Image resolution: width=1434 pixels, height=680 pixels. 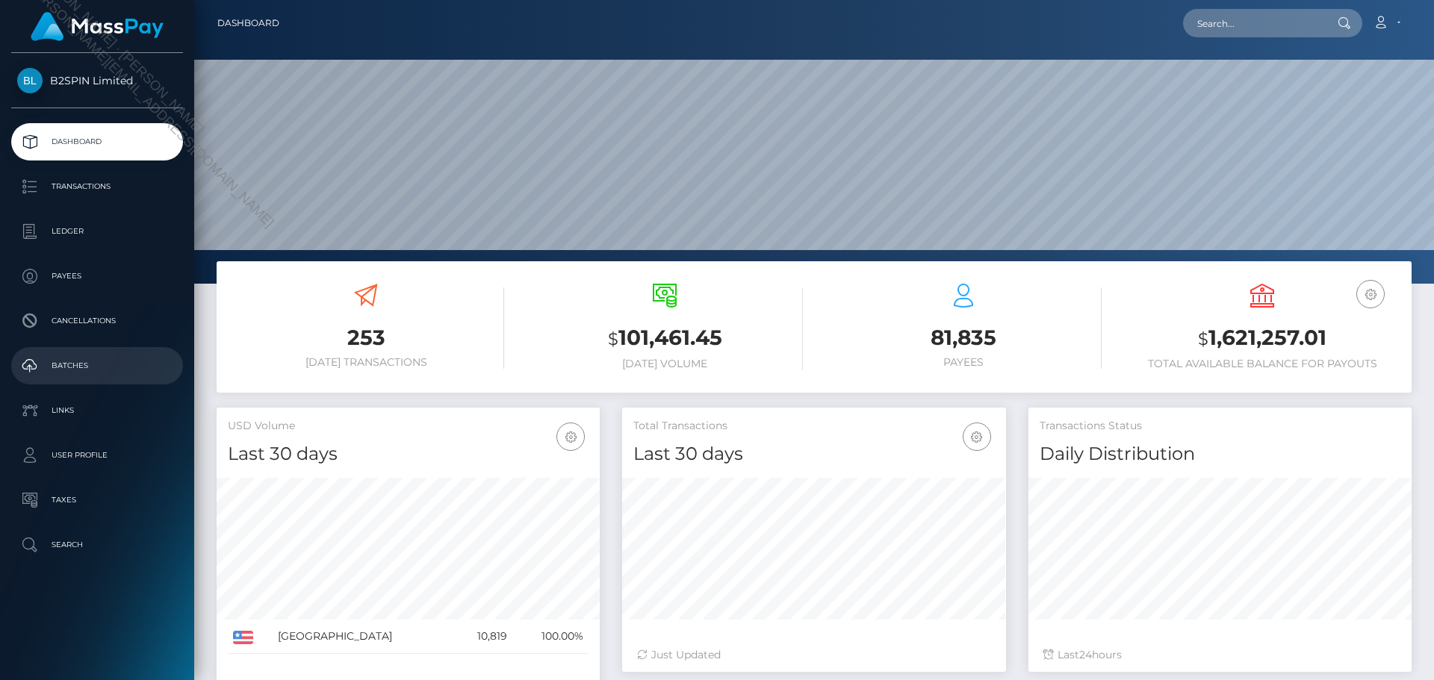 I want to click on p: Taxes, so click(x=97, y=500).